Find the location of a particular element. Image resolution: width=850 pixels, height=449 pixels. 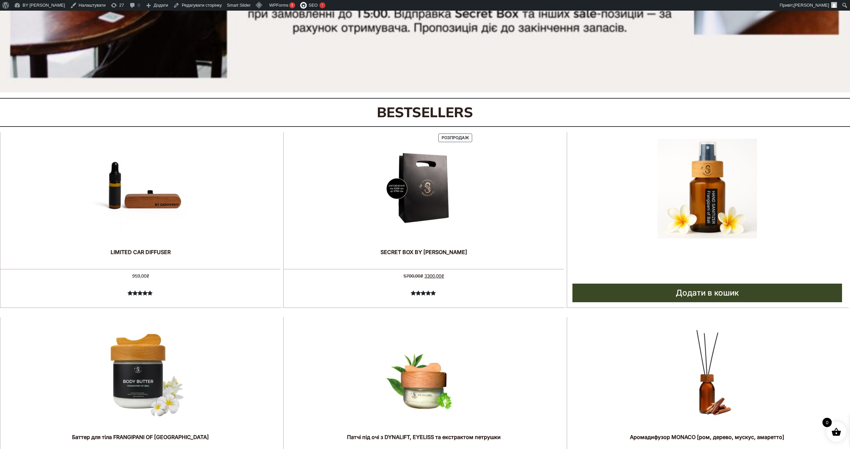

div: Патчі під очі з DYNALIFT, EYELISS та екстрактом петрушки is located at coordinates (424, 440).